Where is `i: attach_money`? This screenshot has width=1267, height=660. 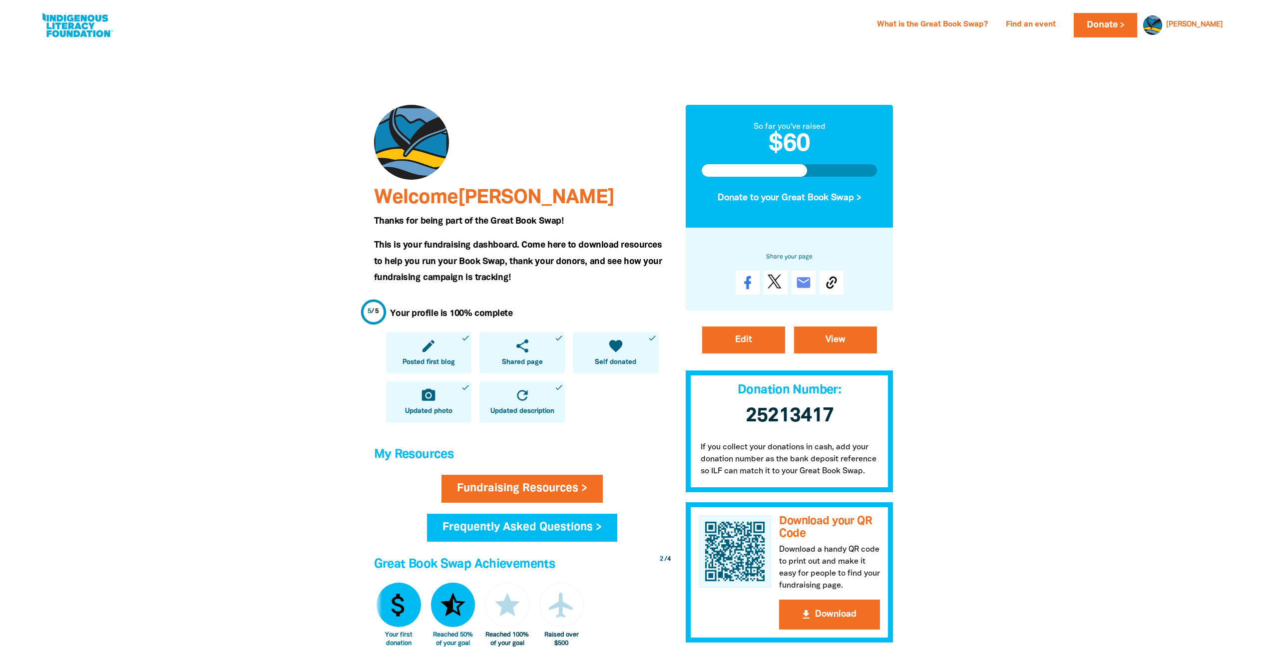 i: attach_money is located at coordinates (399, 605).